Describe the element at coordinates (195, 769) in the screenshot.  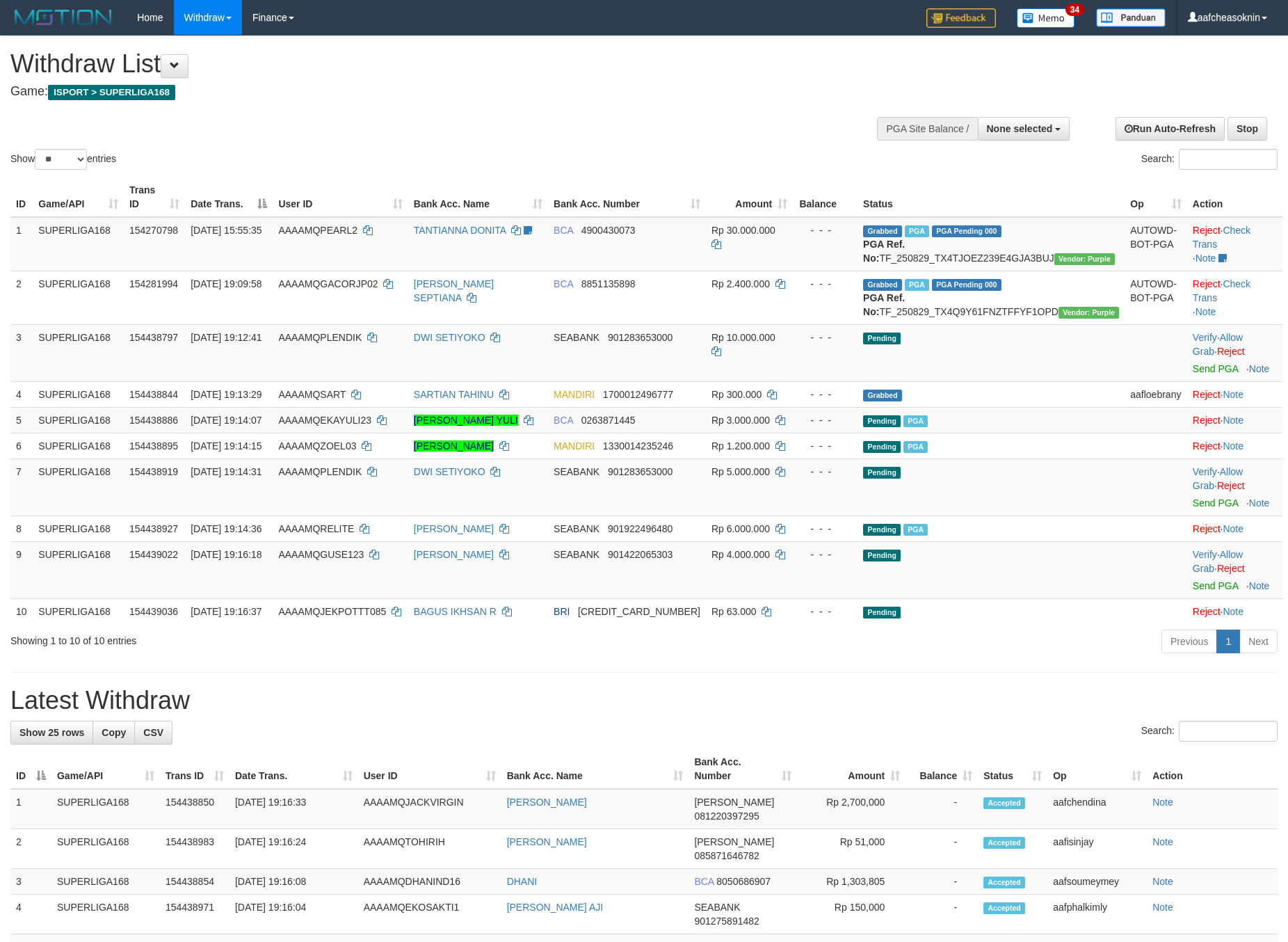
I see `th: Trans ID: activate to sort column ascending` at that location.